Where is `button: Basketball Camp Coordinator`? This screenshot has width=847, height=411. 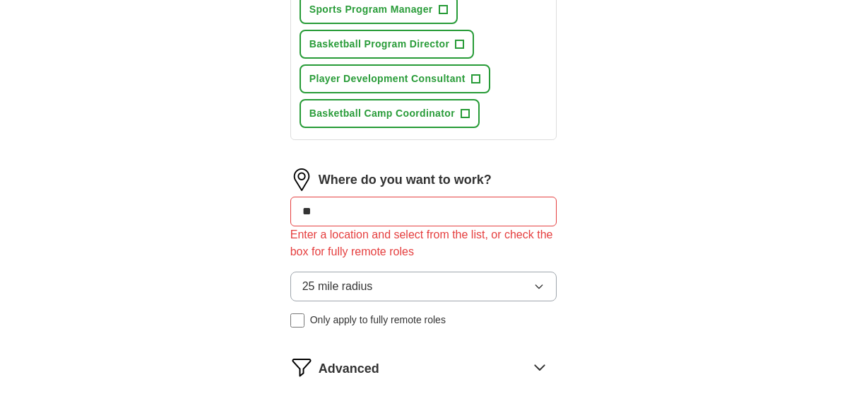
button: Basketball Camp Coordinator is located at coordinates (389, 113).